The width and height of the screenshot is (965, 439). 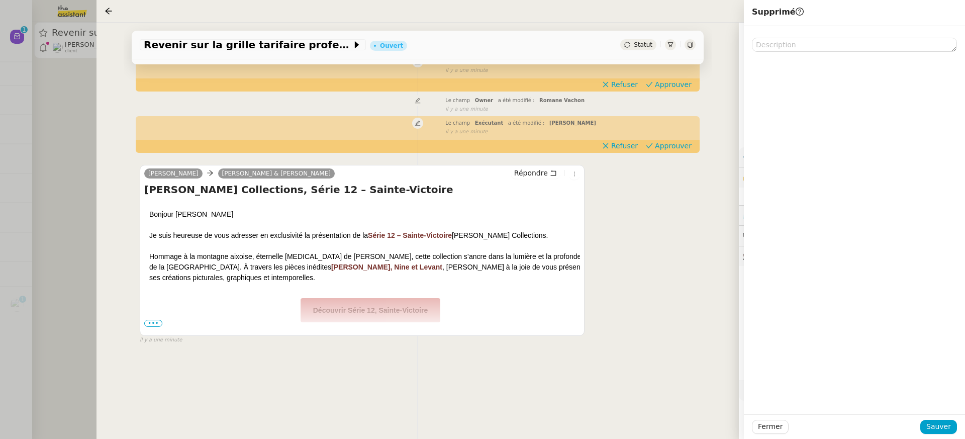 What do you see at coordinates (370, 310) in the screenshot?
I see `strong: Découvrir Série 12, Sainte-Victoire` at bounding box center [370, 310].